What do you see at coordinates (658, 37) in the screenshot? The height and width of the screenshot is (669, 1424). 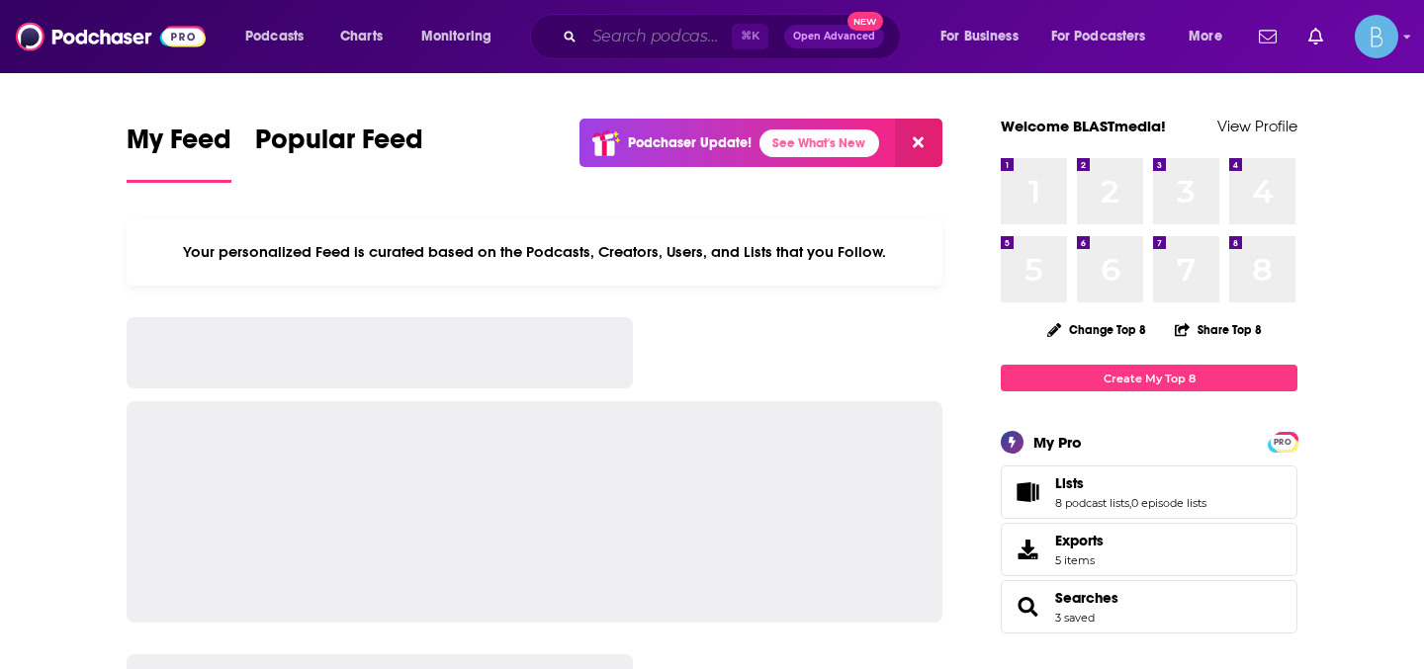 I see `input: Search podcasts, credits, & more...` at bounding box center [658, 37].